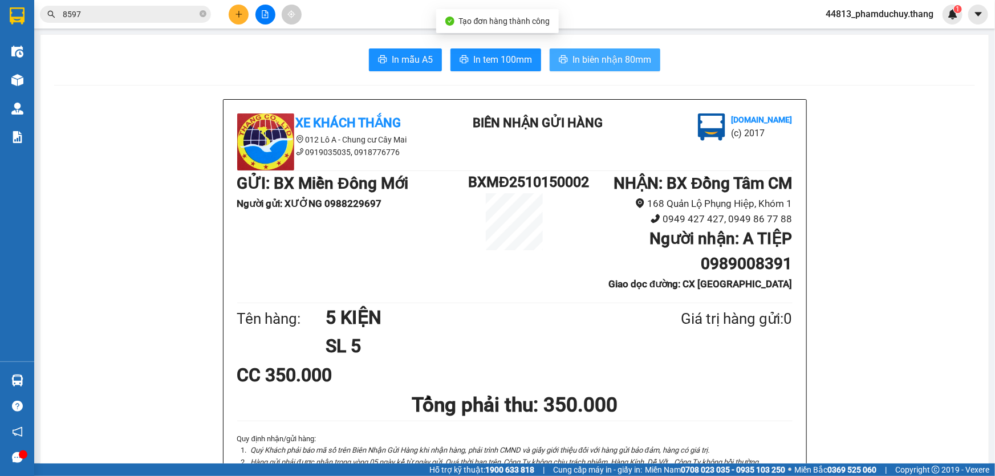 The width and height of the screenshot is (995, 476). What do you see at coordinates (310, 204) in the screenshot?
I see `b: Người gửi : XƯỞNG 0988229697` at bounding box center [310, 204].